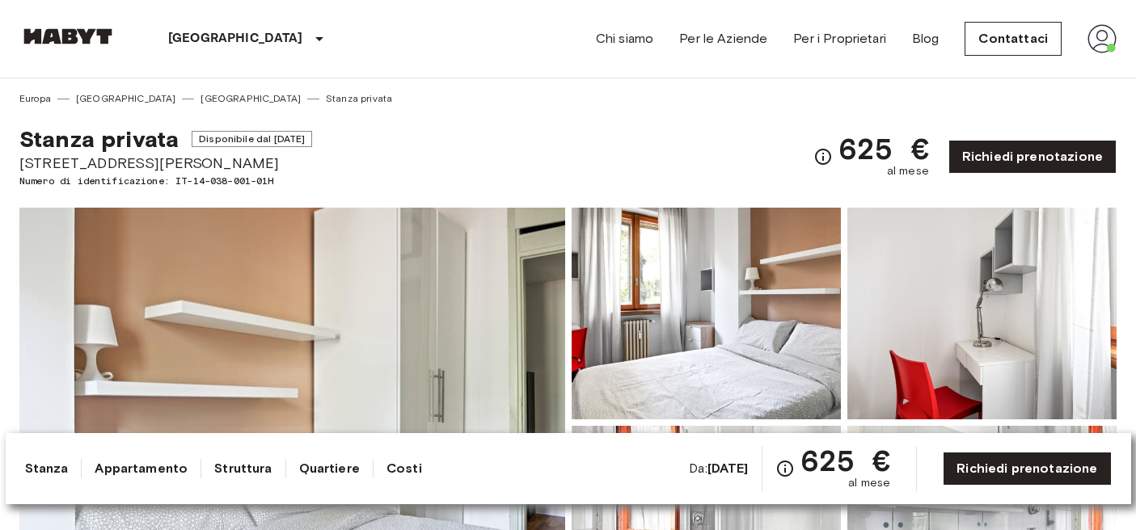 The width and height of the screenshot is (1136, 530). What do you see at coordinates (723, 39) in the screenshot?
I see `a: Per le Aziende` at bounding box center [723, 39].